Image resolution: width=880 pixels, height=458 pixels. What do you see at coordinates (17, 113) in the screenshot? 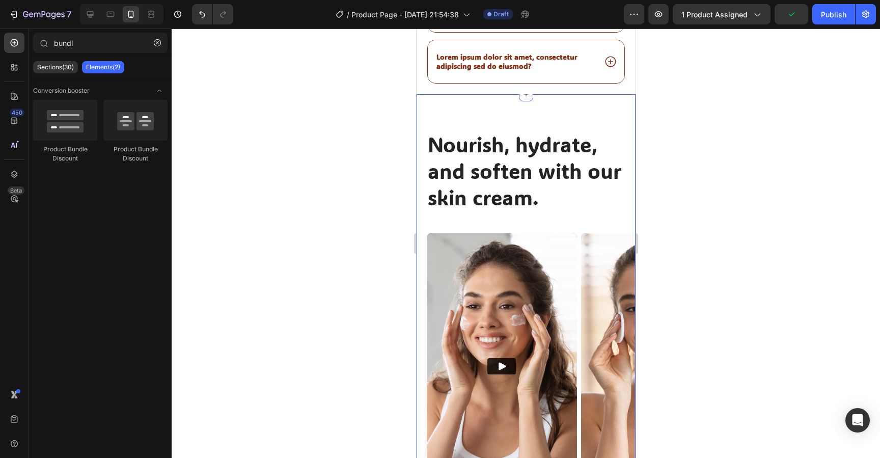
I see `div: 450` at bounding box center [17, 113].